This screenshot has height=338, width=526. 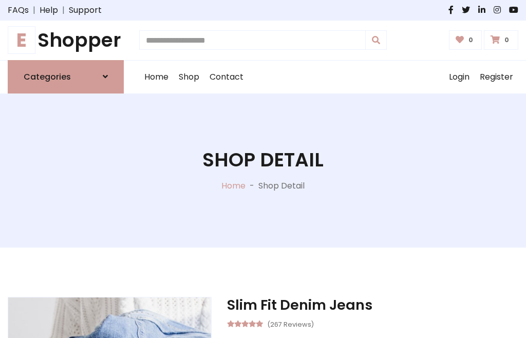 What do you see at coordinates (49, 10) in the screenshot?
I see `a: Help` at bounding box center [49, 10].